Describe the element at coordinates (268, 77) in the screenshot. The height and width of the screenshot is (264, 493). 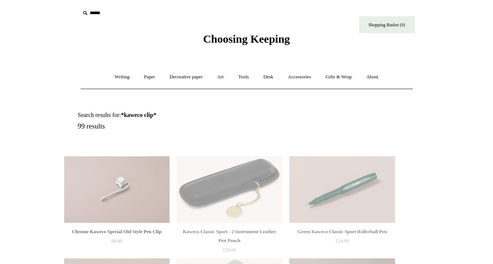
I see `a: Desk` at that location.